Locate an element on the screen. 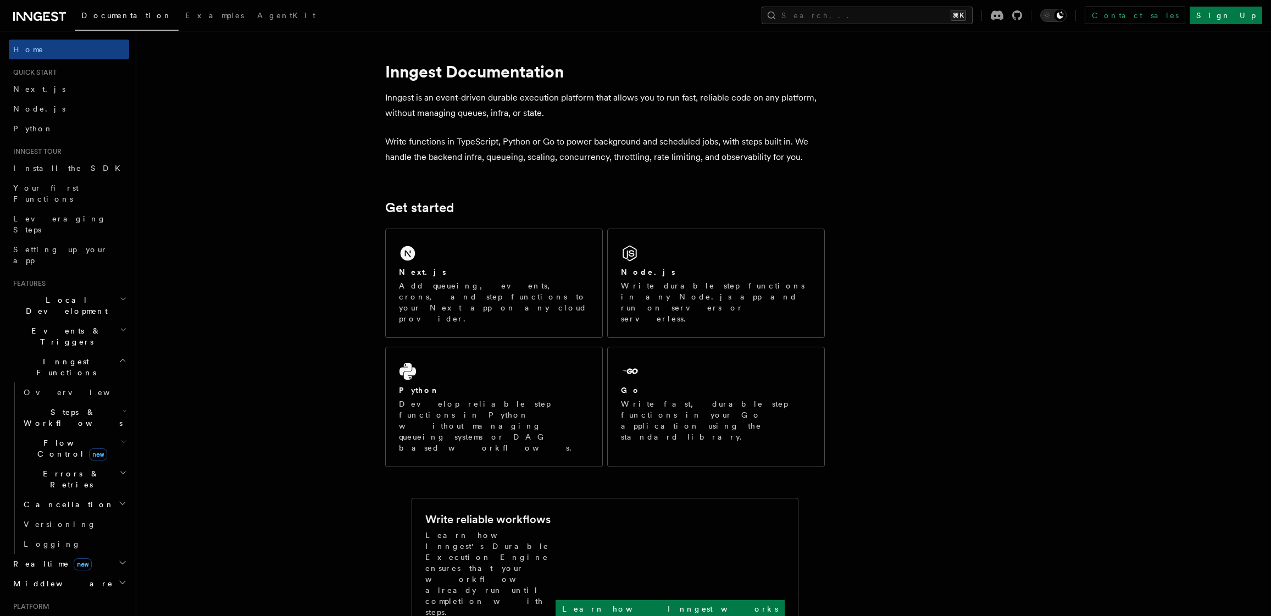  span: Node.js is located at coordinates (39, 109).